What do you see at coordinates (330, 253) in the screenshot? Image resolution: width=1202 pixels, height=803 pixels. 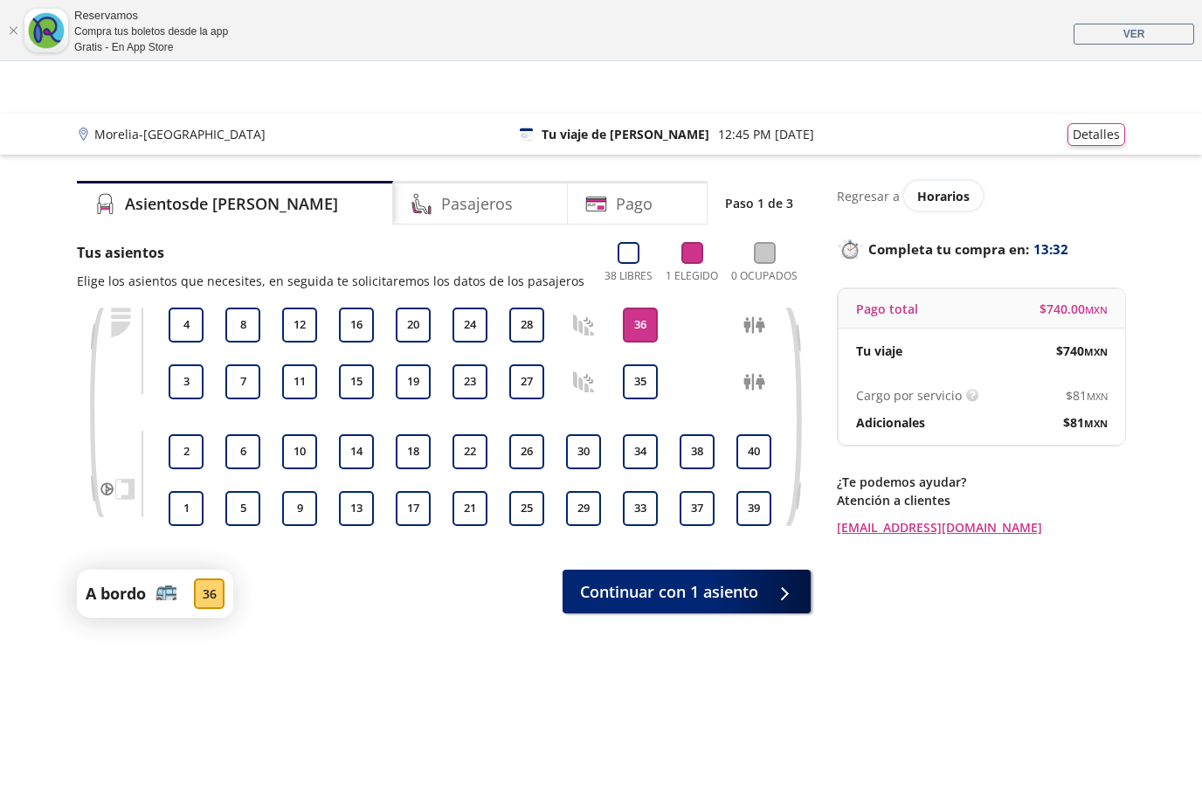 I see `p: Tus asientos` at bounding box center [330, 253].